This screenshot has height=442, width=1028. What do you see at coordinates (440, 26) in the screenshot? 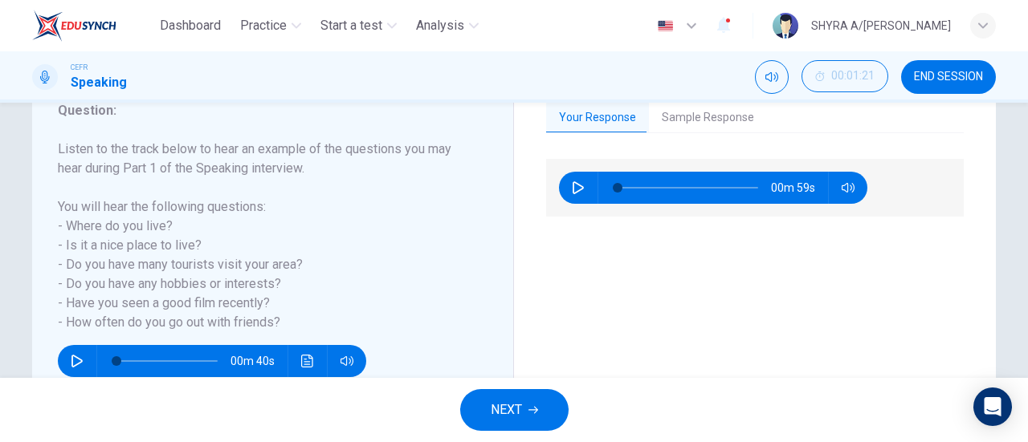
I see `span: Analysis` at bounding box center [440, 26].